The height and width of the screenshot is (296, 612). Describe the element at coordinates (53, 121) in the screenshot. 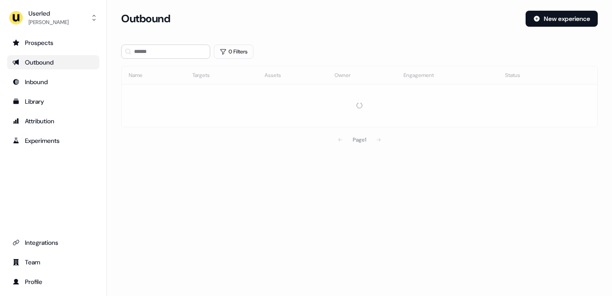

I see `div: Attribution` at that location.